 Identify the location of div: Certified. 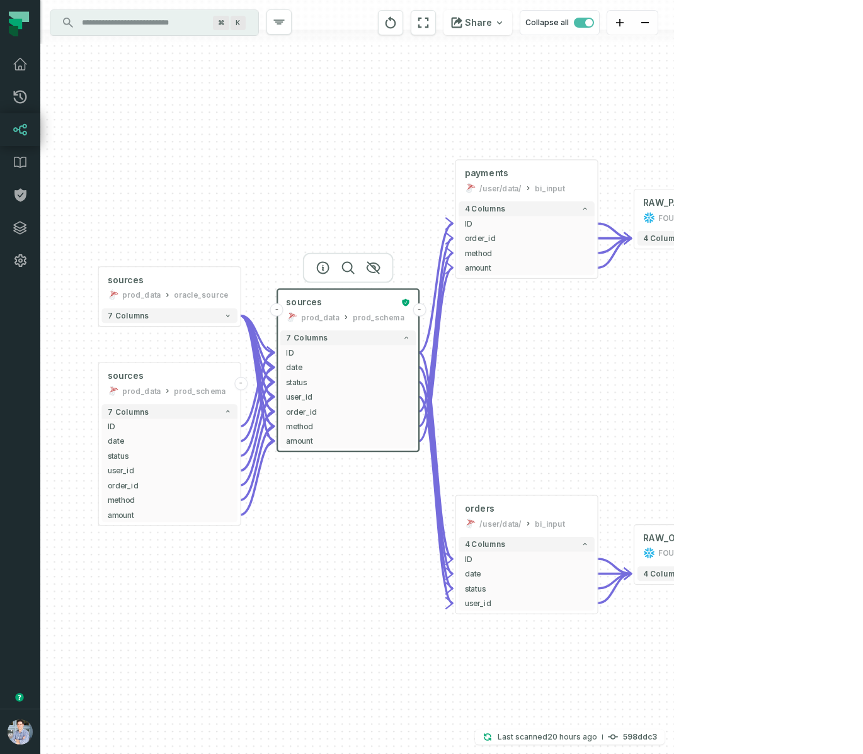
(404, 302).